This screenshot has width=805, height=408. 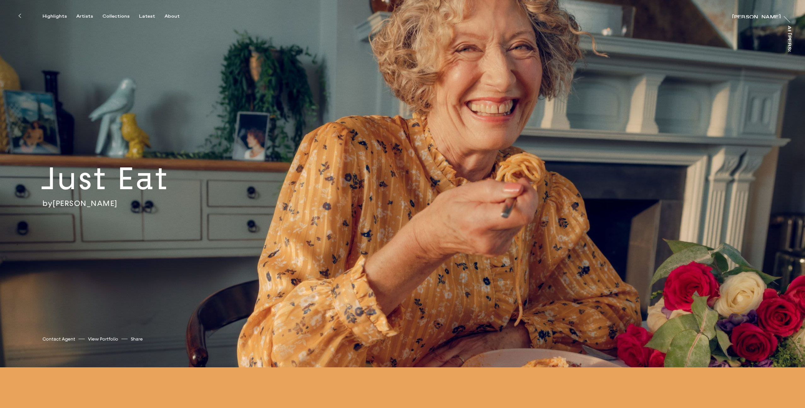 I want to click on button: Highlights, so click(x=59, y=16).